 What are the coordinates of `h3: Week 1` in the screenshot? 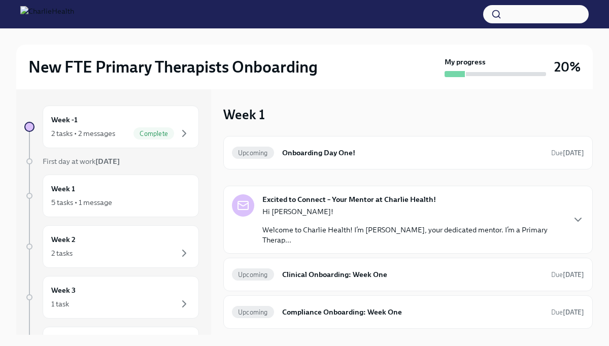 It's located at (244, 115).